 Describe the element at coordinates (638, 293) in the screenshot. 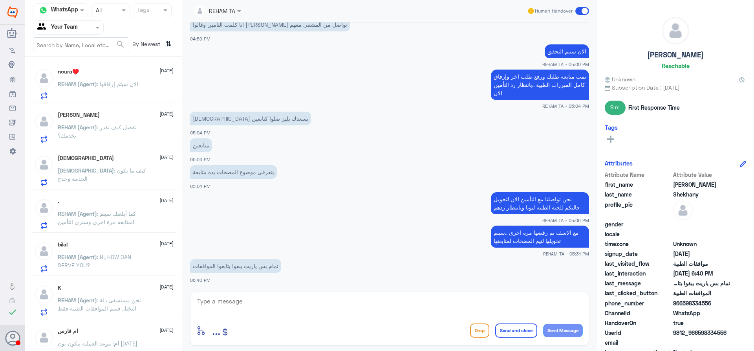

I see `span: last_clicked_button` at that location.